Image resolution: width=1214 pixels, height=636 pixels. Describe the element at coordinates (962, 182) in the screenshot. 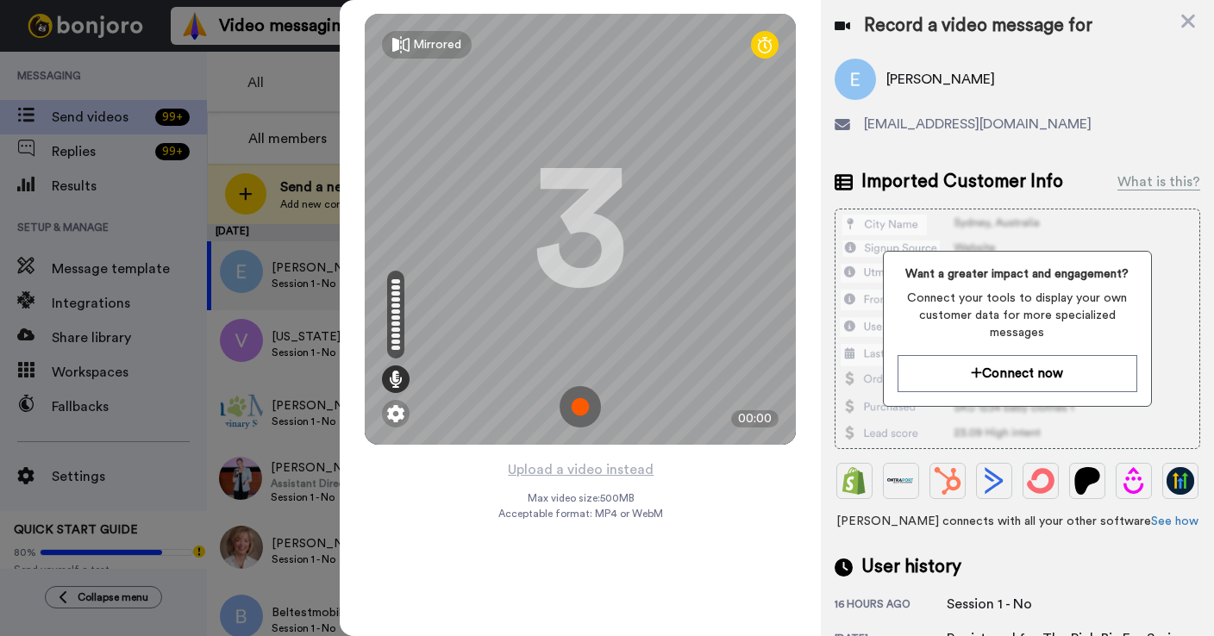

I see `span: Imported Customer Info` at that location.